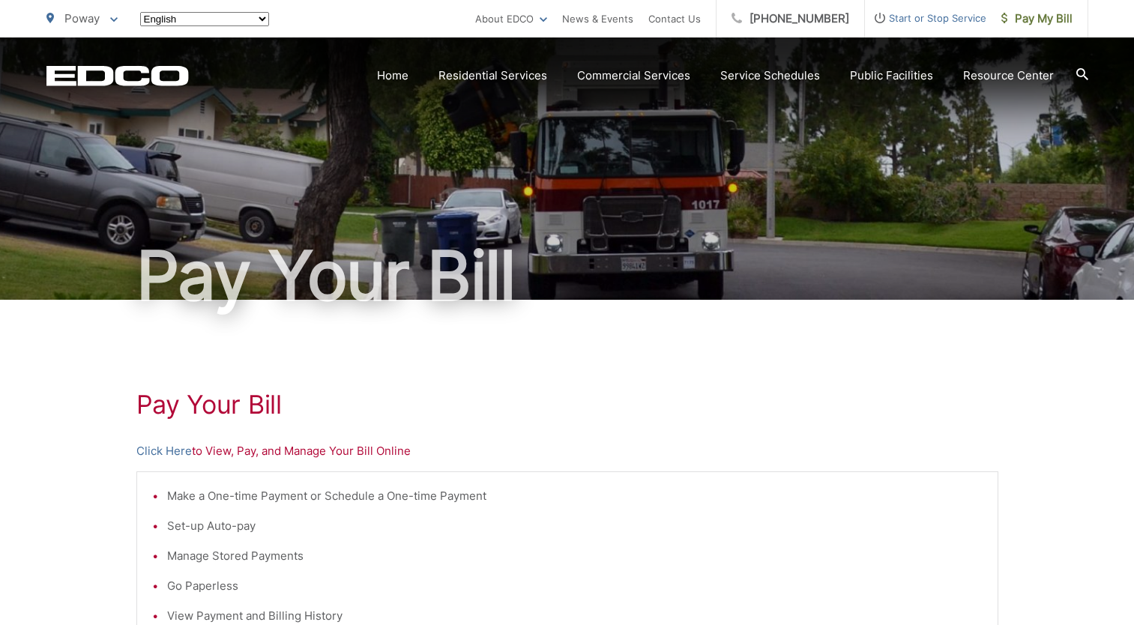 This screenshot has height=625, width=1134. What do you see at coordinates (82, 18) in the screenshot?
I see `span: Poway` at bounding box center [82, 18].